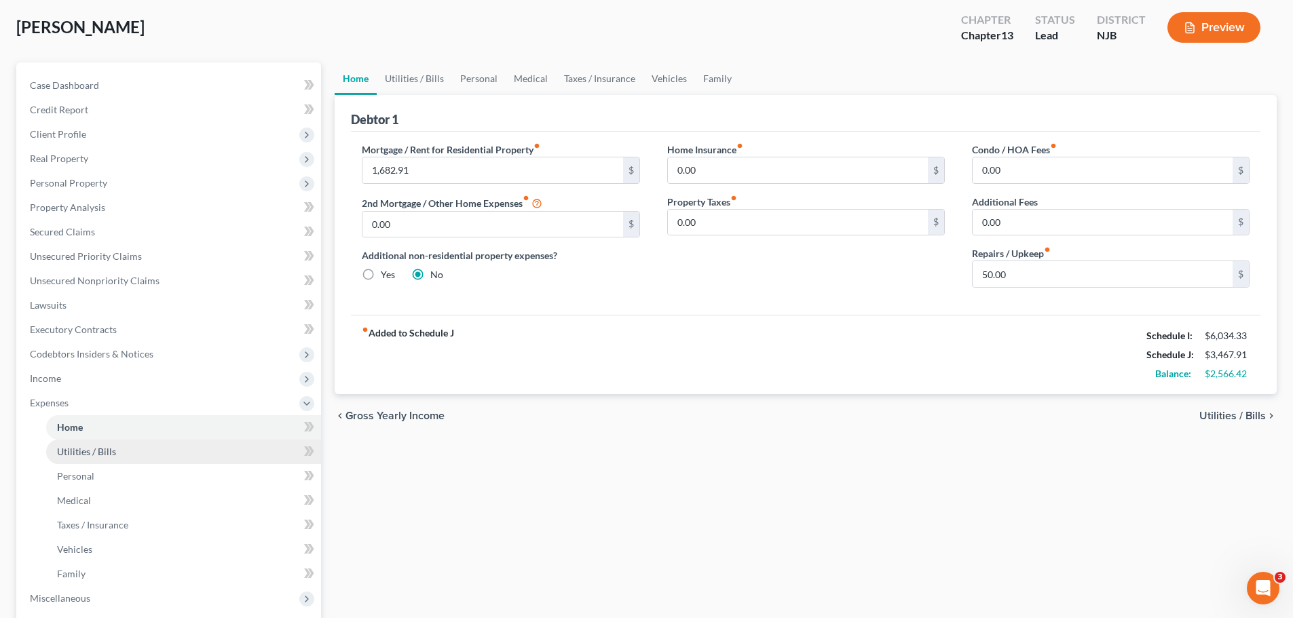  Describe the element at coordinates (375, 119) in the screenshot. I see `div: Debtor 1` at that location.